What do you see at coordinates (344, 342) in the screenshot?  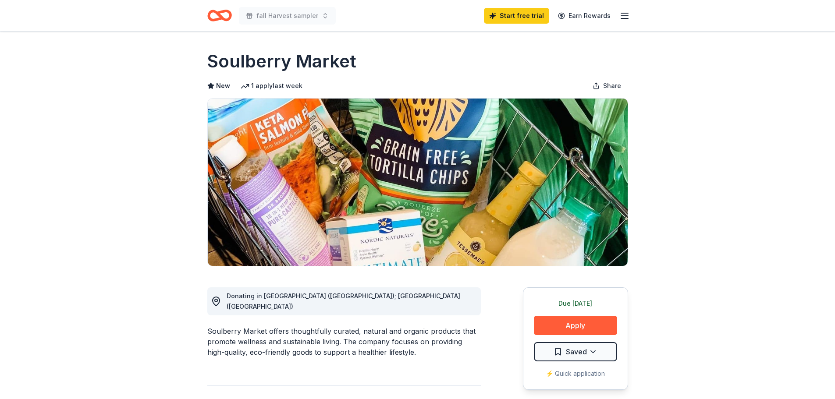 I see `div: Soulberry Market offers thoughtfully curated, natural and organic products that promote wellness ...` at bounding box center [344, 342].